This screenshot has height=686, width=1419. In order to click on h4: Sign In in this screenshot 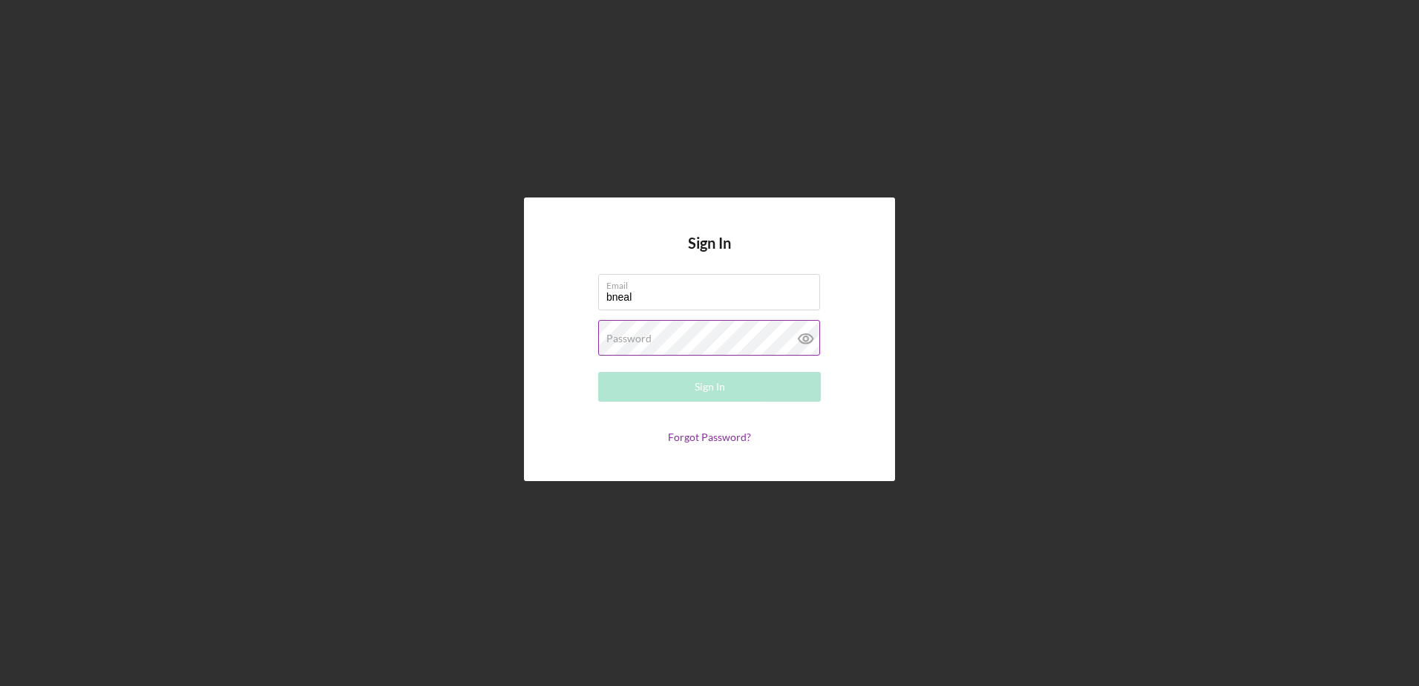, I will do `click(709, 254)`.